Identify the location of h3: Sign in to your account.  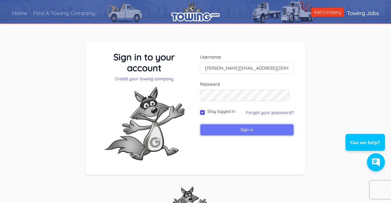
(144, 63).